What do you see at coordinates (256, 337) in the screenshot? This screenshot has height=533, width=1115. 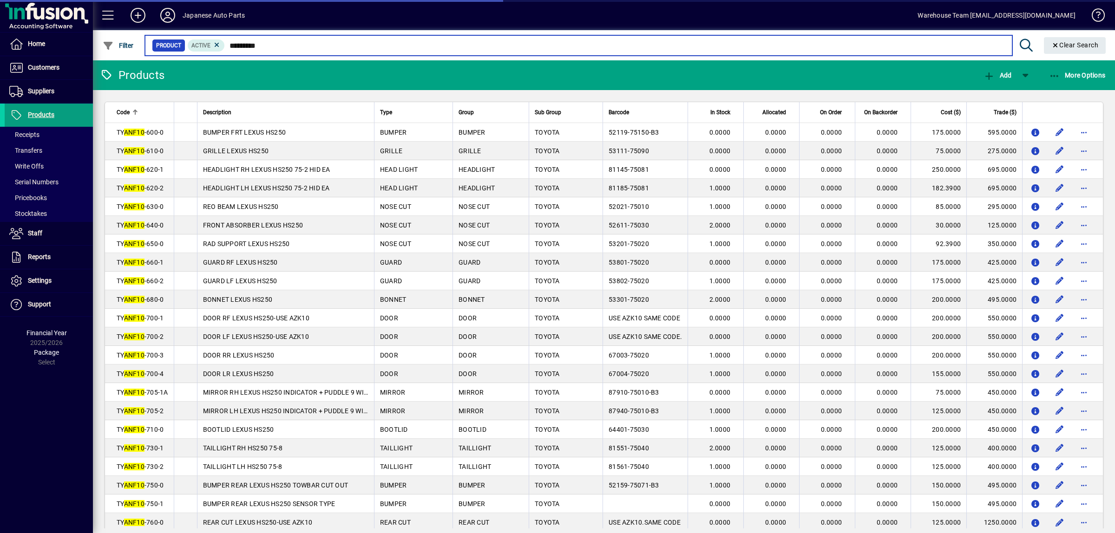 I see `span: DOOR LF LEXUS HS250-USE AZK10` at bounding box center [256, 337].